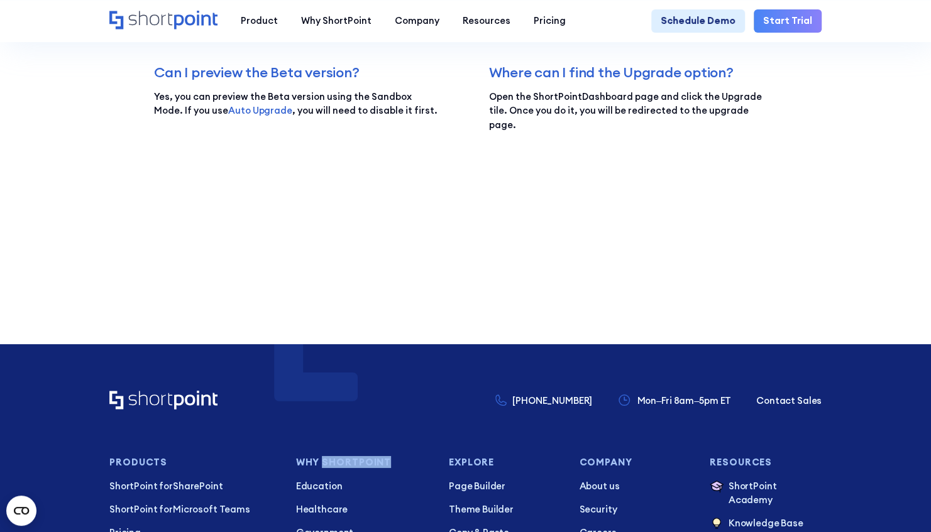 The image size is (931, 532). What do you see at coordinates (336, 21) in the screenshot?
I see `div: Why ShortPoint` at bounding box center [336, 21].